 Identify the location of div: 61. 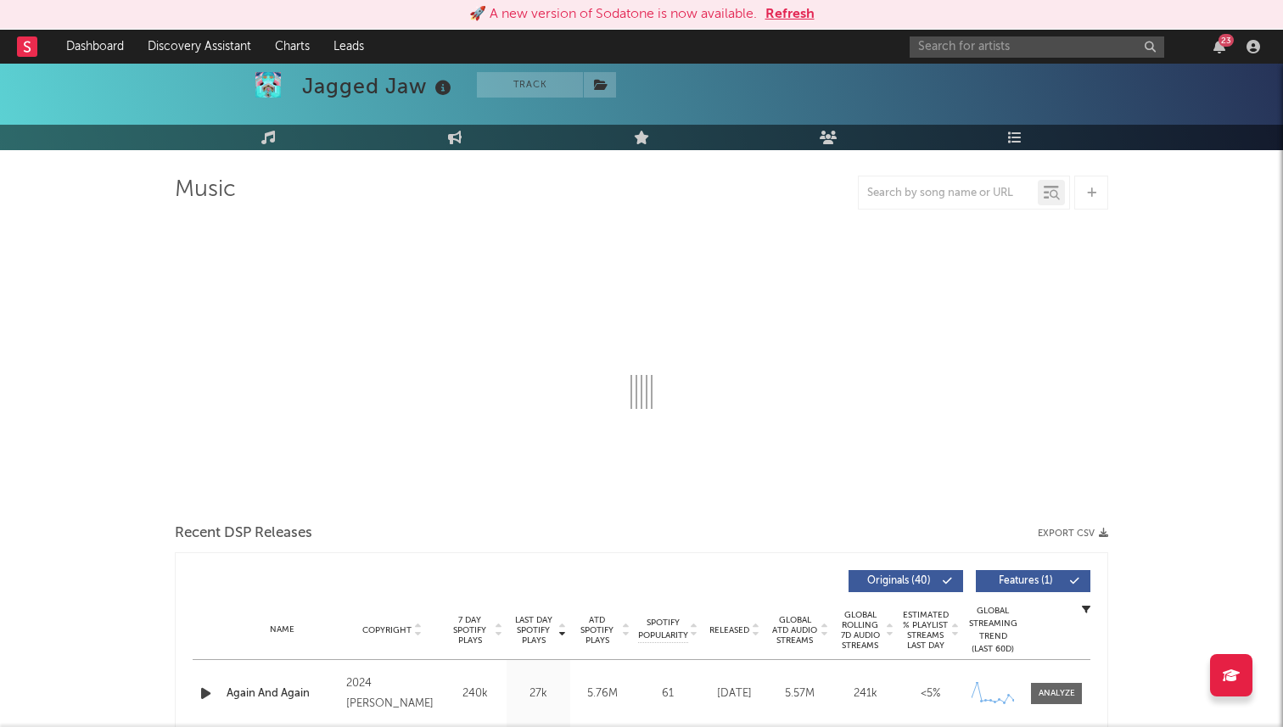
(668, 694).